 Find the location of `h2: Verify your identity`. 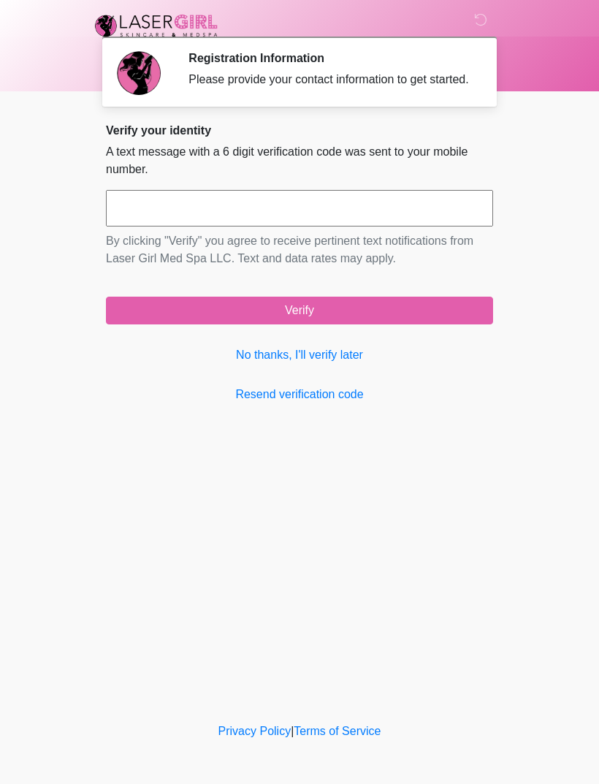

h2: Verify your identity is located at coordinates (300, 130).